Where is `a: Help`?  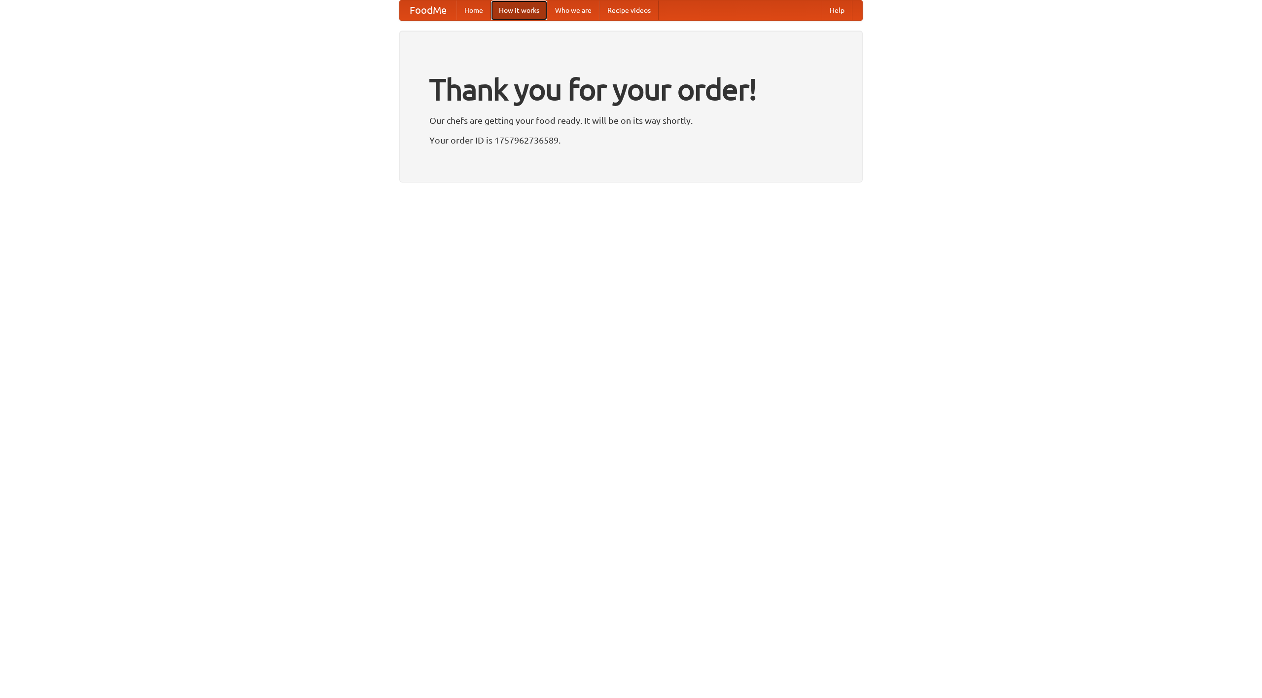 a: Help is located at coordinates (837, 10).